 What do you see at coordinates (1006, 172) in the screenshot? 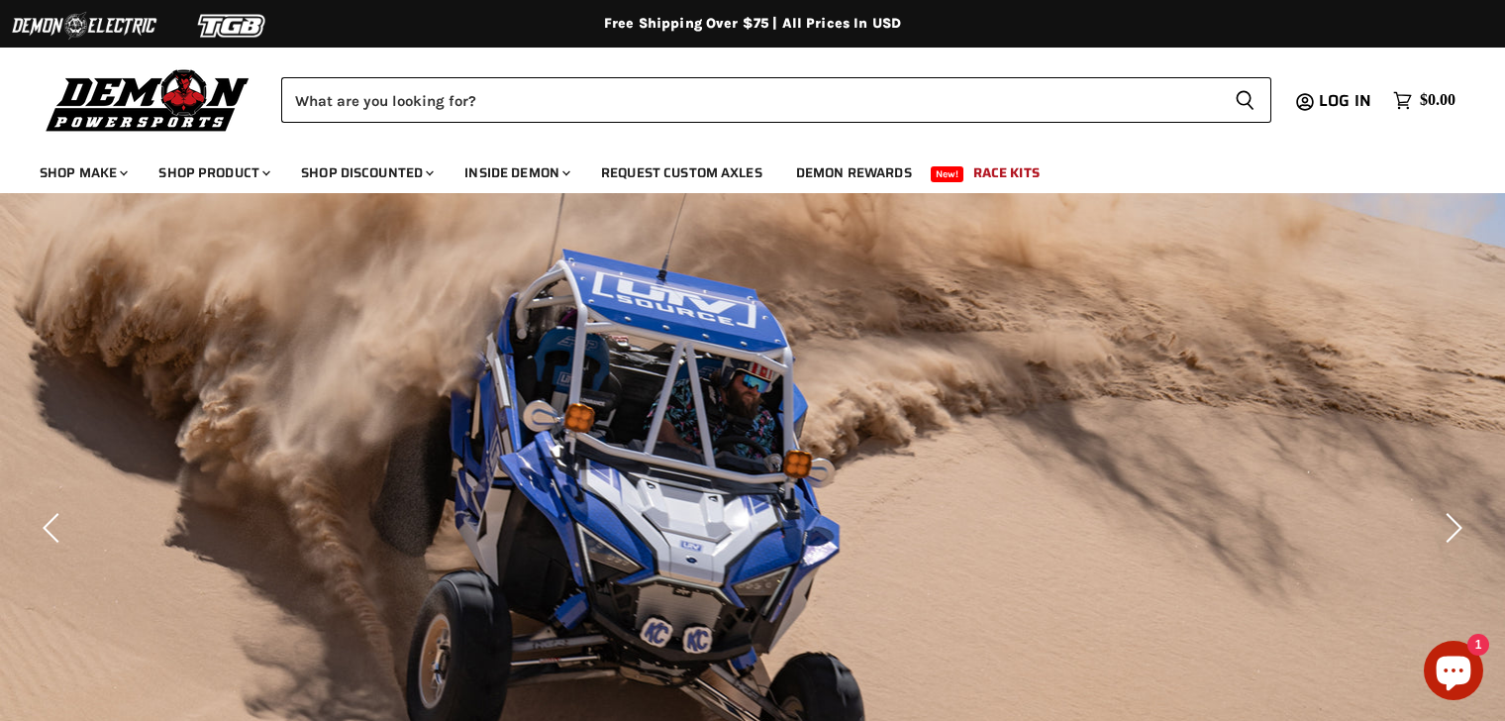
I see `a: Race Kits` at bounding box center [1006, 172].